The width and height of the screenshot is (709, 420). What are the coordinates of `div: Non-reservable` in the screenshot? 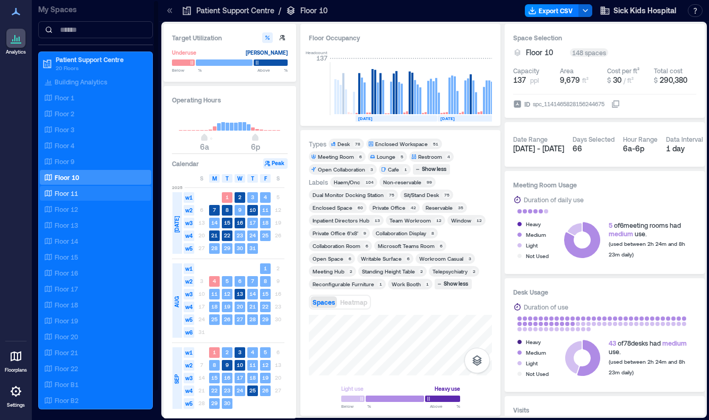 It's located at (402, 182).